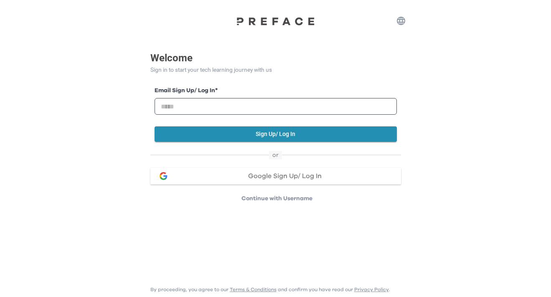 This screenshot has width=551, height=297. Describe the element at coordinates (276, 70) in the screenshot. I see `p: Sign in to start your tech learning journey with us` at that location.